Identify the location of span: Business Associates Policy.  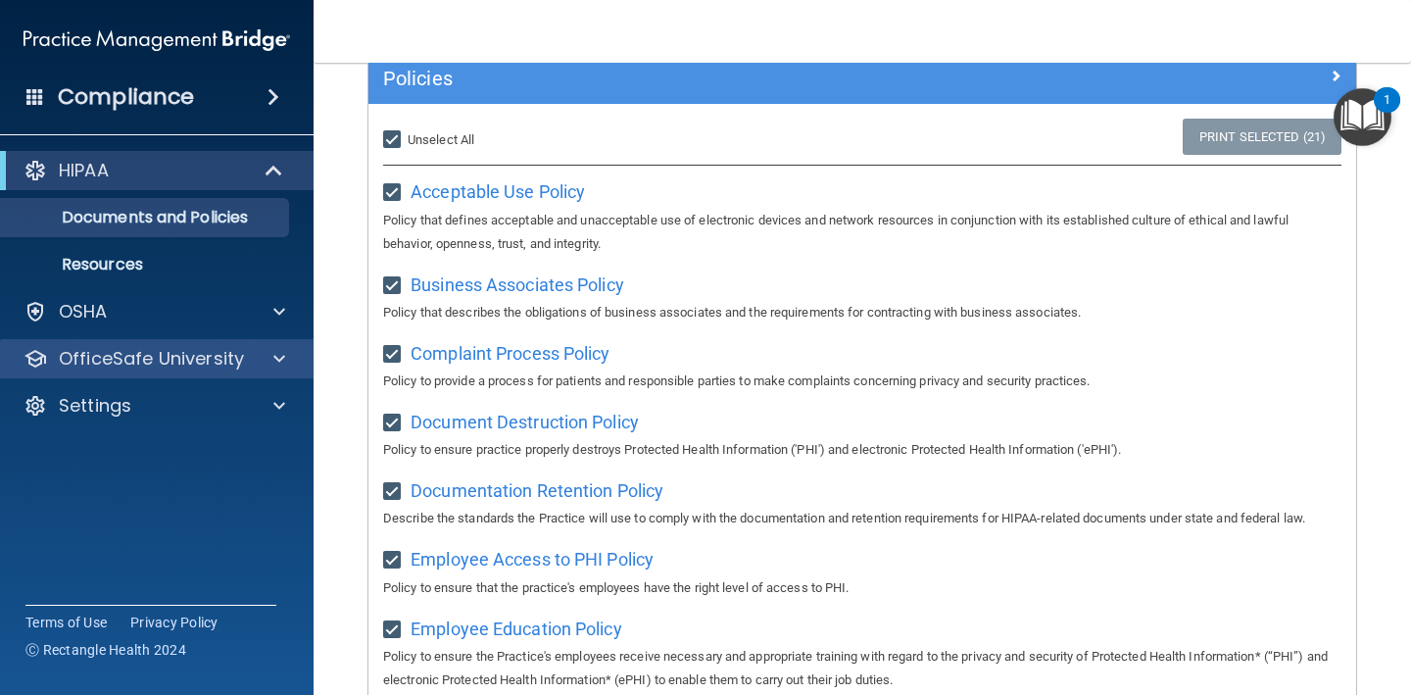
(517, 284).